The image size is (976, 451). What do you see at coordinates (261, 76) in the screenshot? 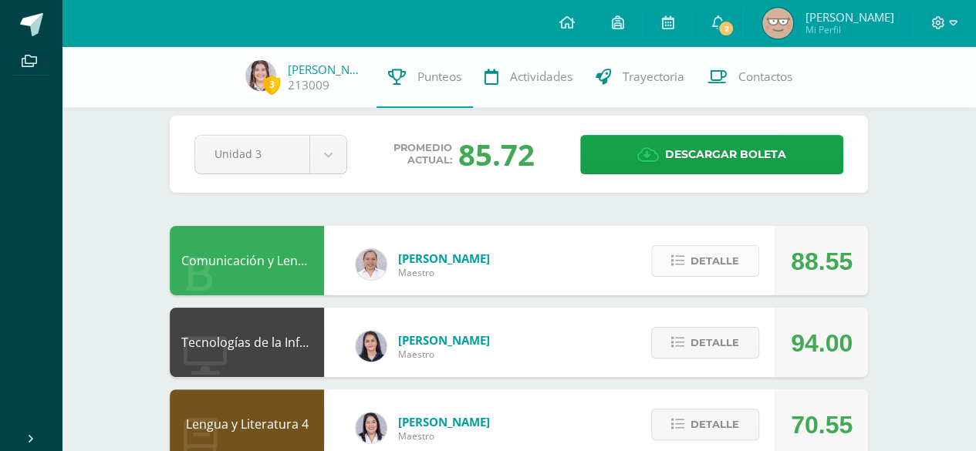
I see `img: b0ec1a1f2f20d83fce6183ecadb61fc2.png` at bounding box center [261, 76].